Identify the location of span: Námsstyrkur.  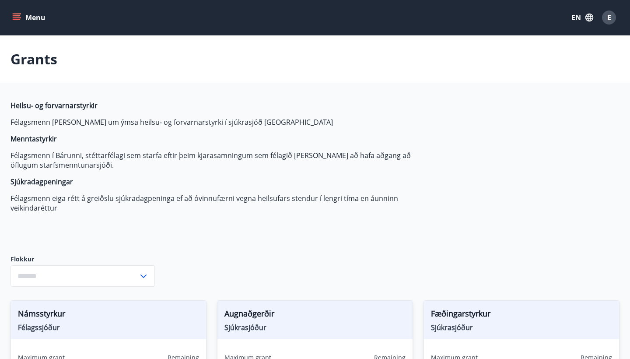
(108, 315).